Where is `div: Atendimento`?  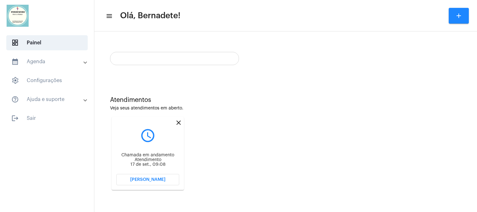 div: Atendimento is located at coordinates (148, 160).